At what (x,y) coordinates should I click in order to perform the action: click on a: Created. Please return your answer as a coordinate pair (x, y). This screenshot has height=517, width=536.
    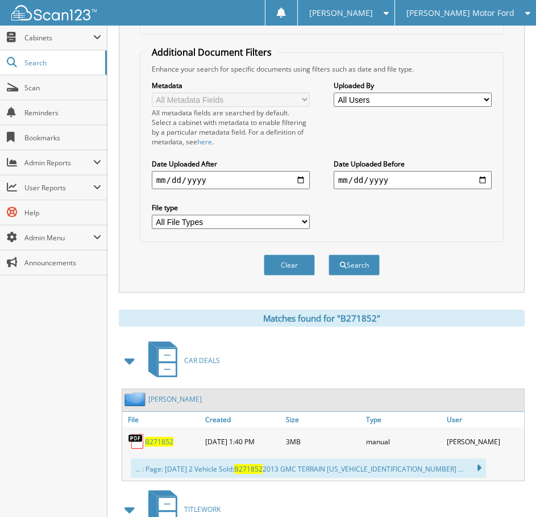
    Looking at the image, I should click on (242, 420).